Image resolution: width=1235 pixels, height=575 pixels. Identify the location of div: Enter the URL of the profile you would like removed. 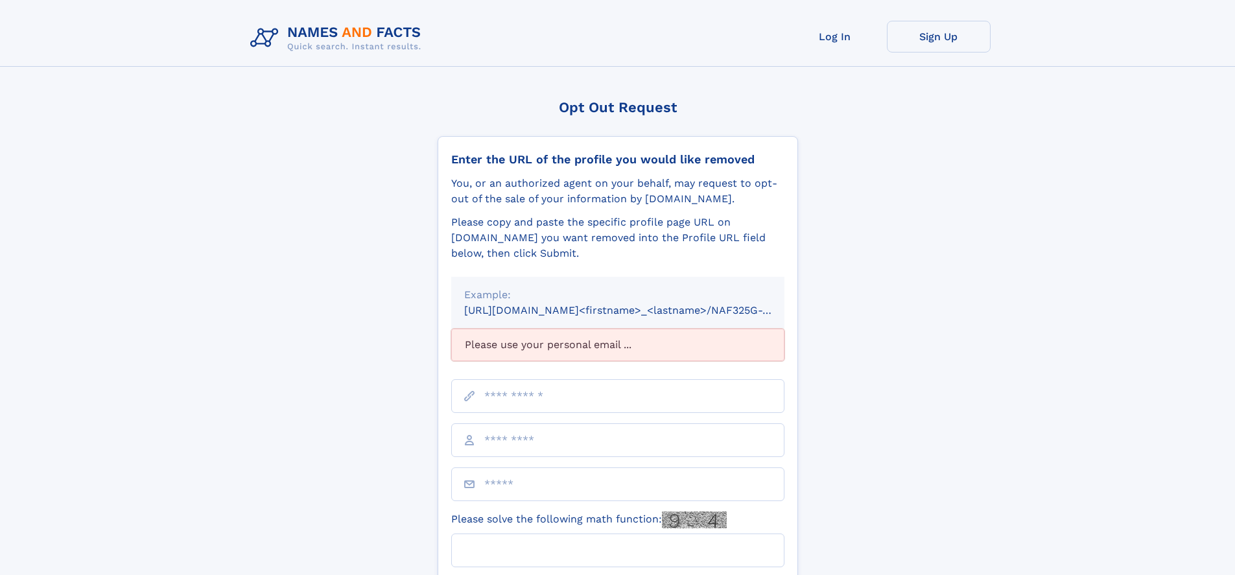
(618, 160).